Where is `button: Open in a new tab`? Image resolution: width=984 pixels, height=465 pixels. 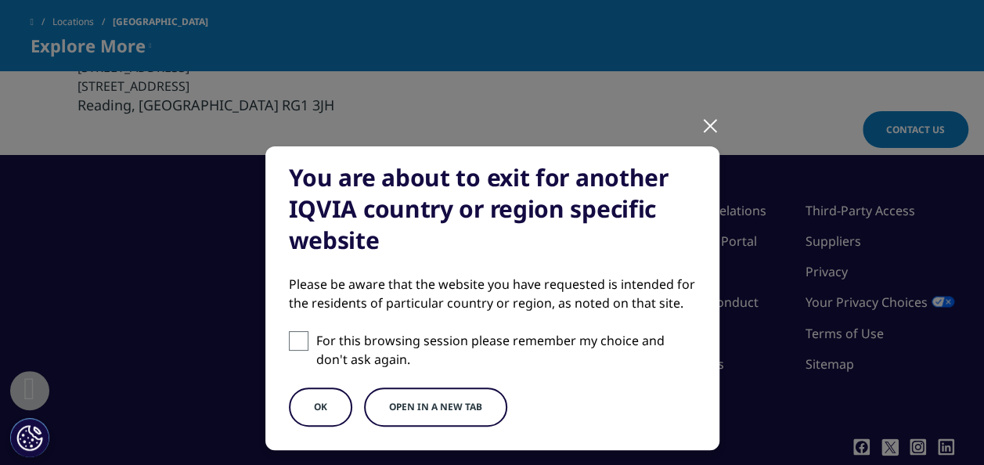 button: Open in a new tab is located at coordinates (435, 407).